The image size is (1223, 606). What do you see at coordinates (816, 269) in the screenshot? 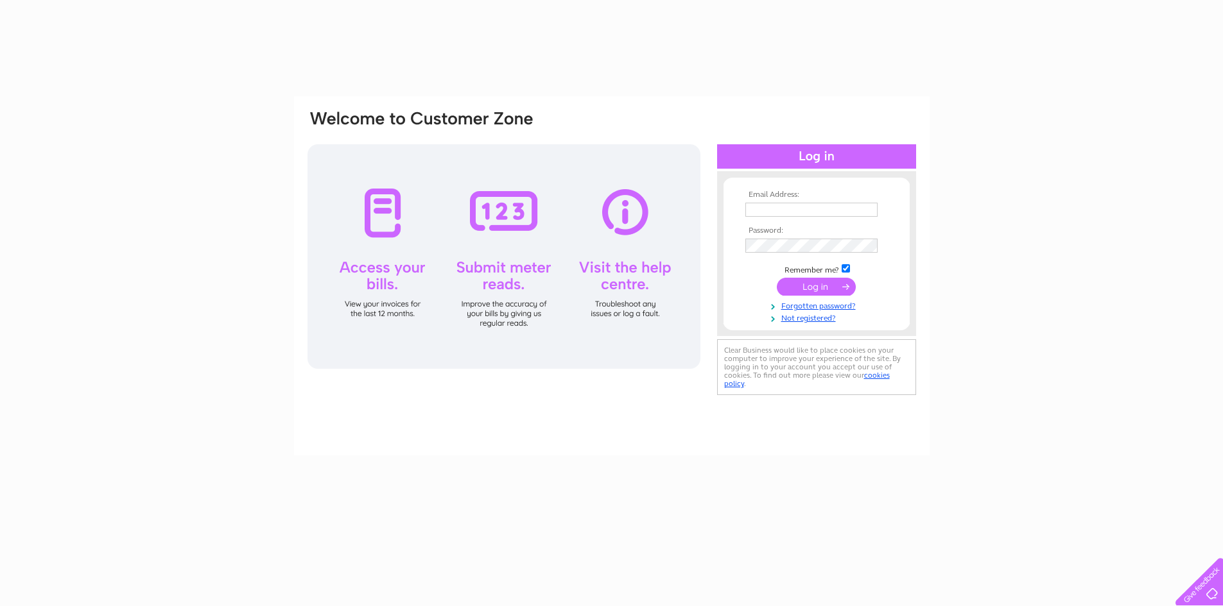
I see `td: Remember me?` at bounding box center [816, 269].